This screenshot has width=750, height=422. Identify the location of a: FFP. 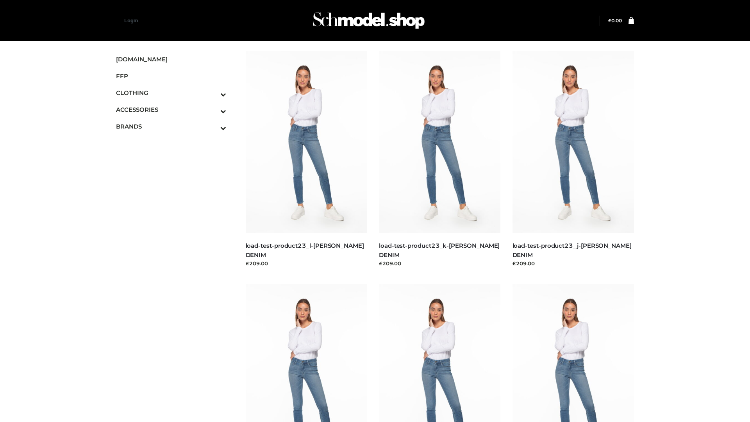
(171, 76).